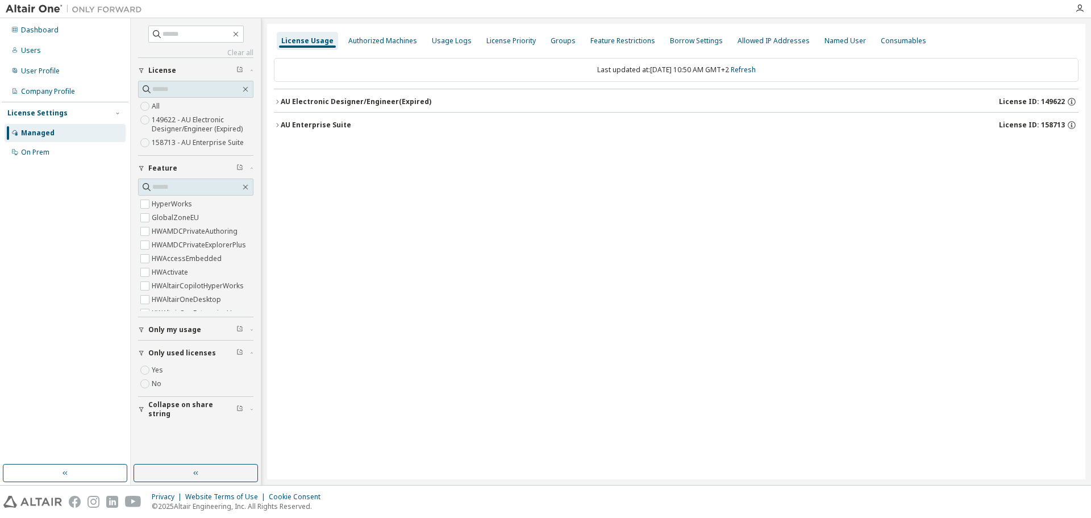 The height and width of the screenshot is (518, 1091). I want to click on label: HWAMDCPrivateExplorerPlus, so click(200, 245).